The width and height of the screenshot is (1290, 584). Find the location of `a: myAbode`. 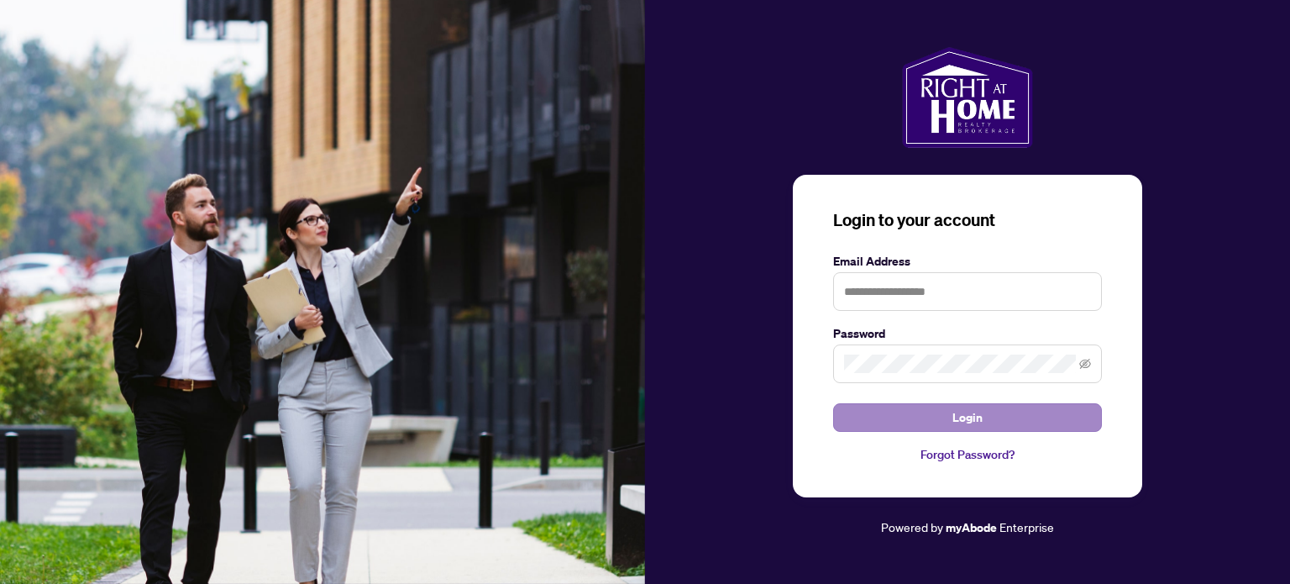

a: myAbode is located at coordinates (971, 528).